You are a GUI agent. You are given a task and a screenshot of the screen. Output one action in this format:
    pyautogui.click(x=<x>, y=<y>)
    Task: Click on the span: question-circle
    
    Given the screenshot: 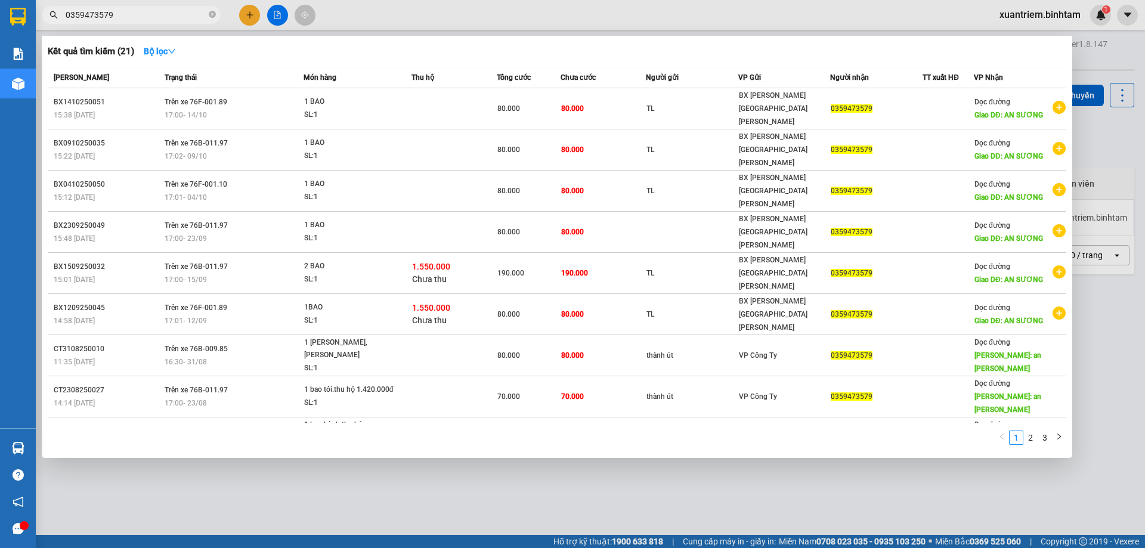 What is the action you would take?
    pyautogui.click(x=18, y=475)
    